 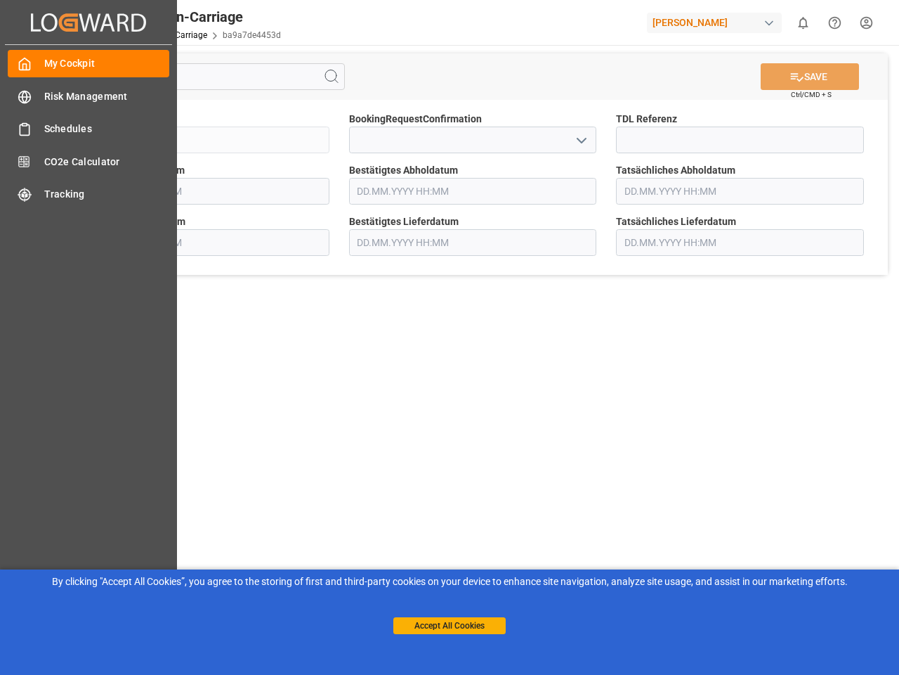 I want to click on a: Risk Management, so click(x=89, y=96).